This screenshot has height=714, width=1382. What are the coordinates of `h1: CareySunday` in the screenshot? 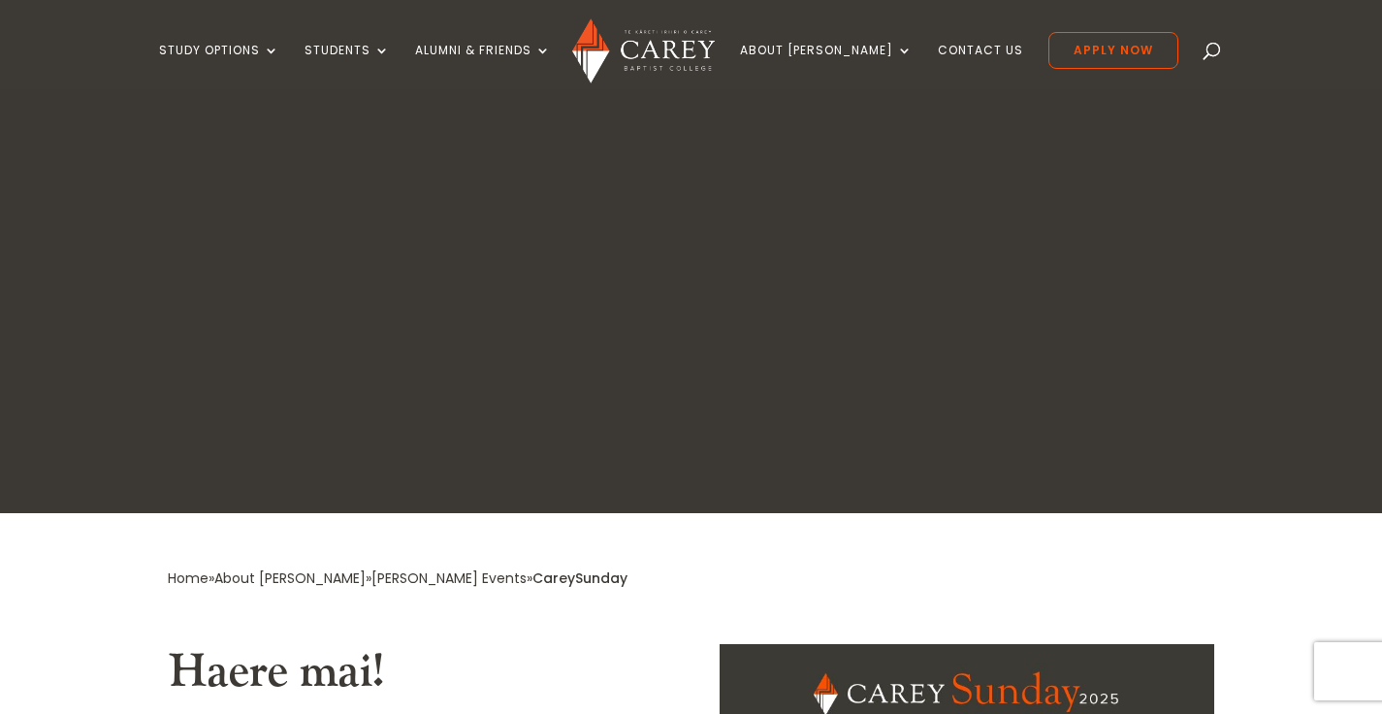 It's located at (691, 378).